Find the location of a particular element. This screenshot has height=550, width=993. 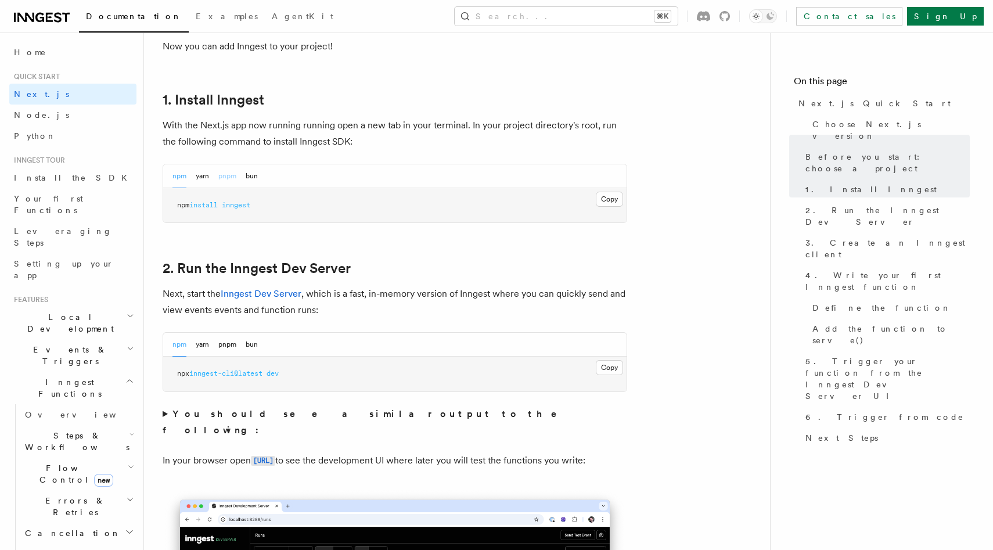

button: Local Development is located at coordinates (73, 323).